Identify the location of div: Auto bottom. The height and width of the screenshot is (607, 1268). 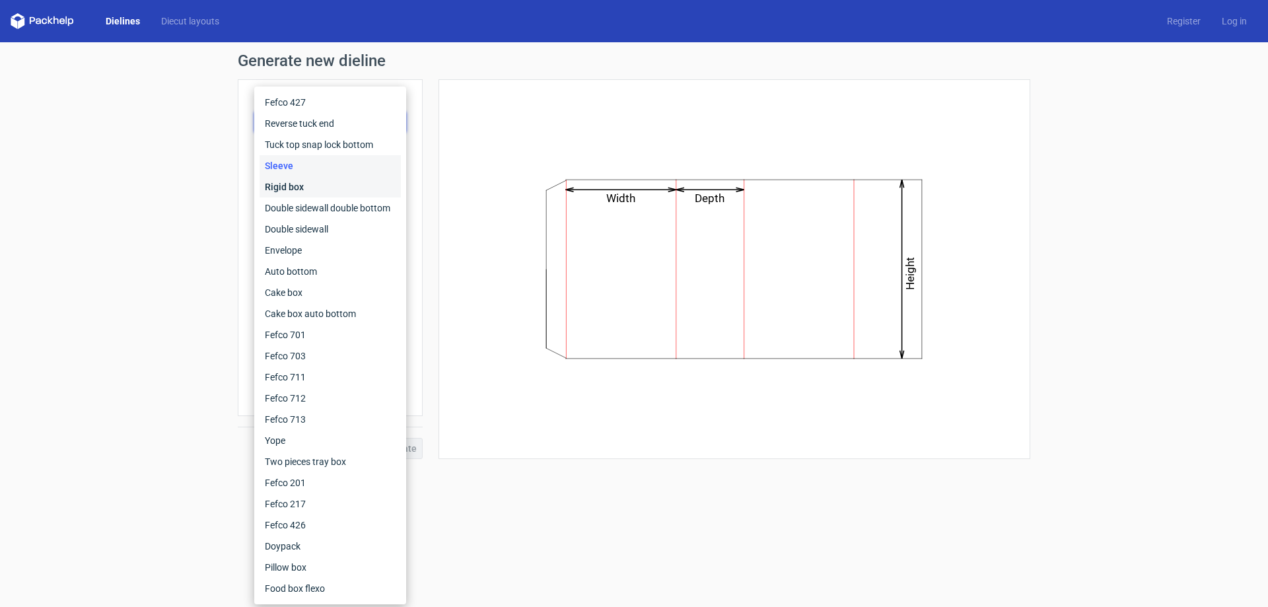
(330, 271).